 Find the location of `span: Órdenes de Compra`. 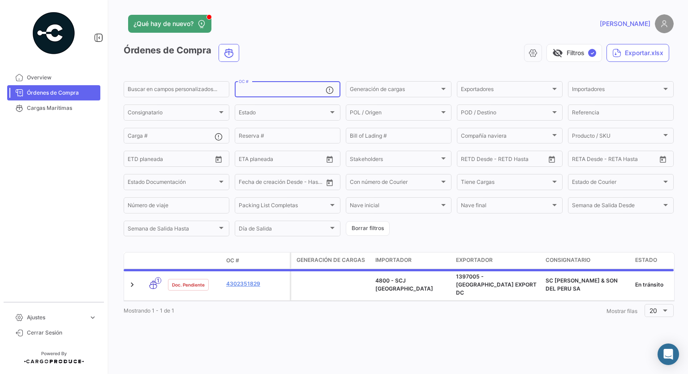

span: Órdenes de Compra is located at coordinates (62, 93).